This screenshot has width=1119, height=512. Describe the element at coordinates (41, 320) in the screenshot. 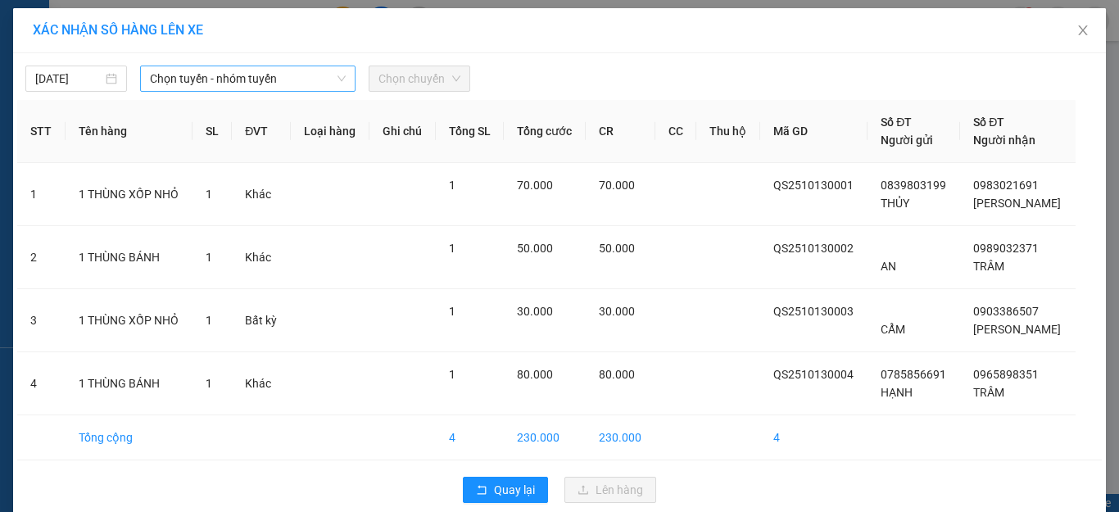

I see `td: 3` at that location.